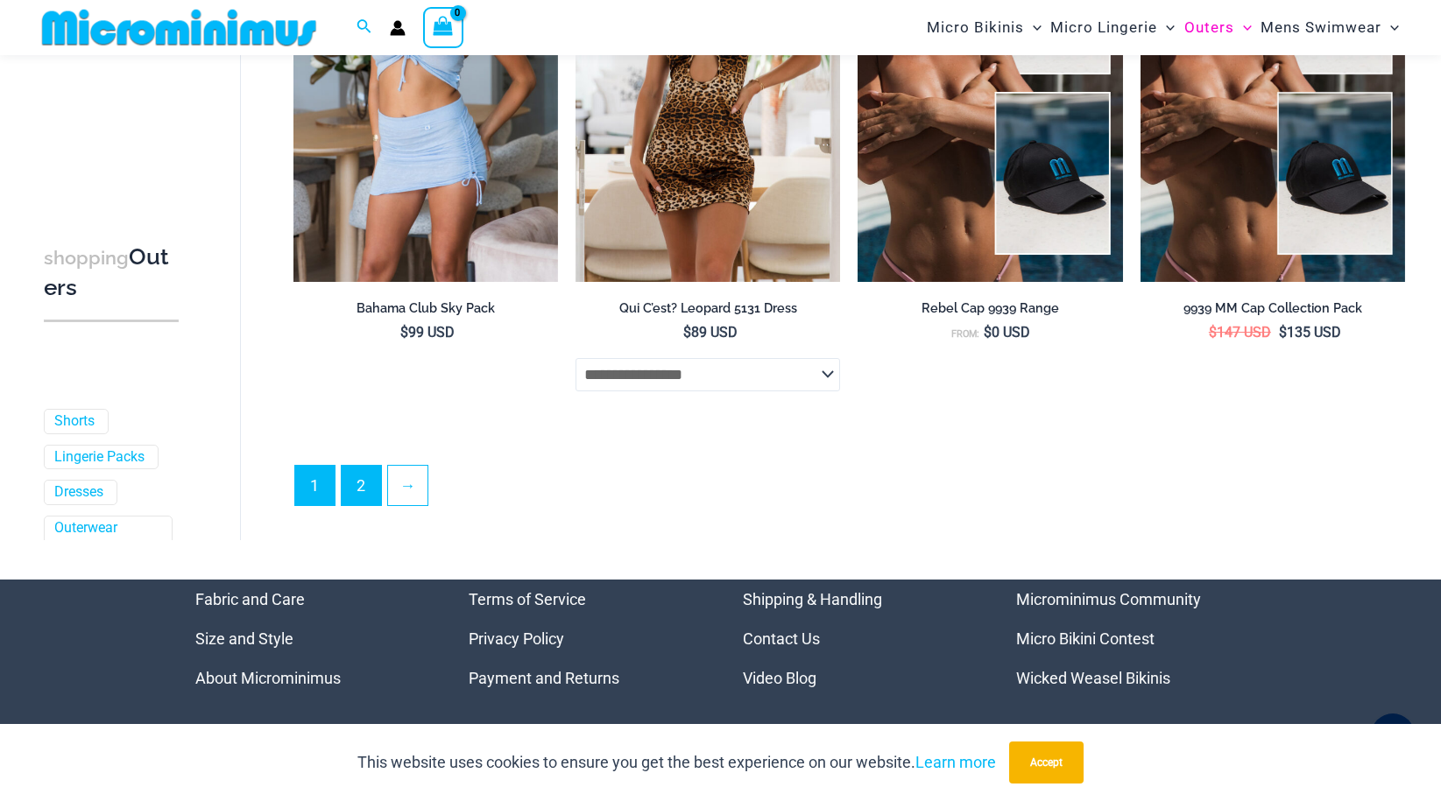 The width and height of the screenshot is (1441, 801). I want to click on nav: Product Pagination, so click(849, 490).